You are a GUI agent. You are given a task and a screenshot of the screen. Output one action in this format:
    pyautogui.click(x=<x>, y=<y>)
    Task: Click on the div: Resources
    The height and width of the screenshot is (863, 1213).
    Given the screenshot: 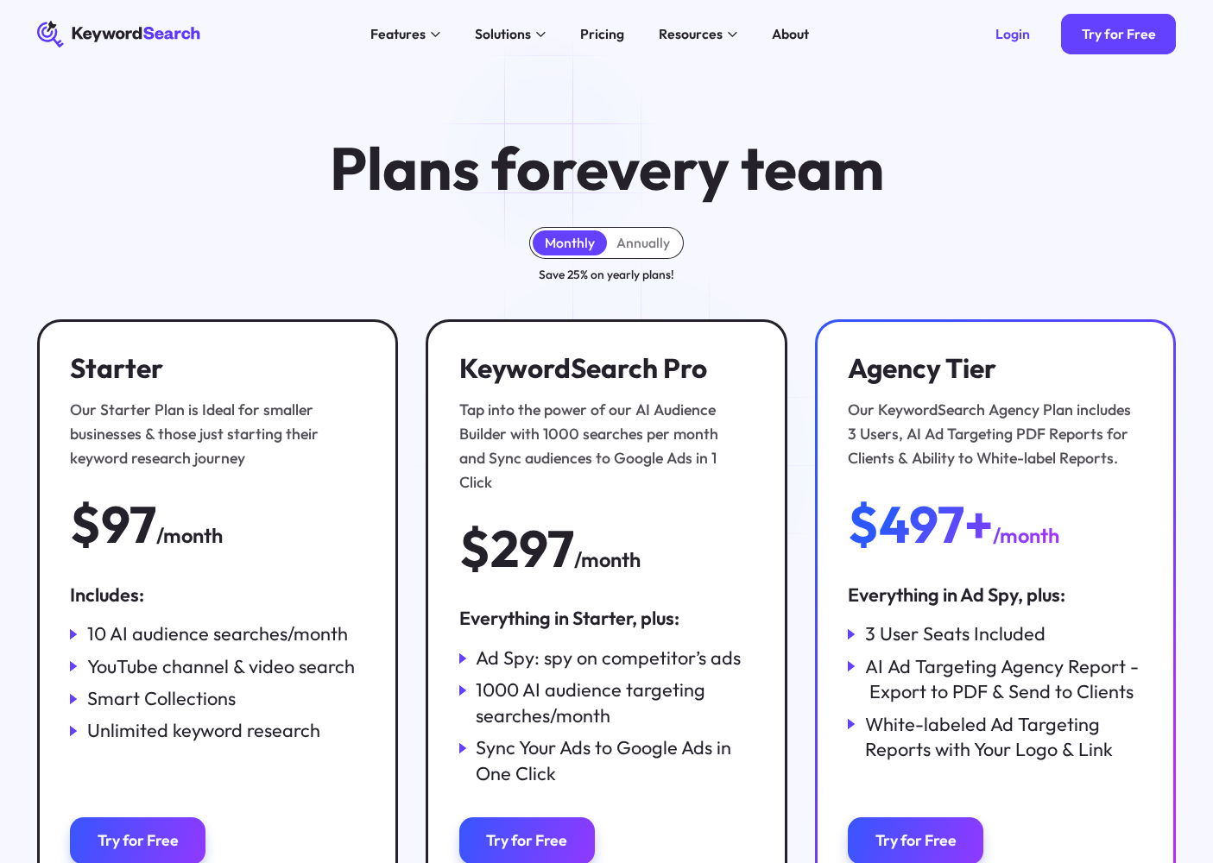 What is the action you would take?
    pyautogui.click(x=691, y=35)
    